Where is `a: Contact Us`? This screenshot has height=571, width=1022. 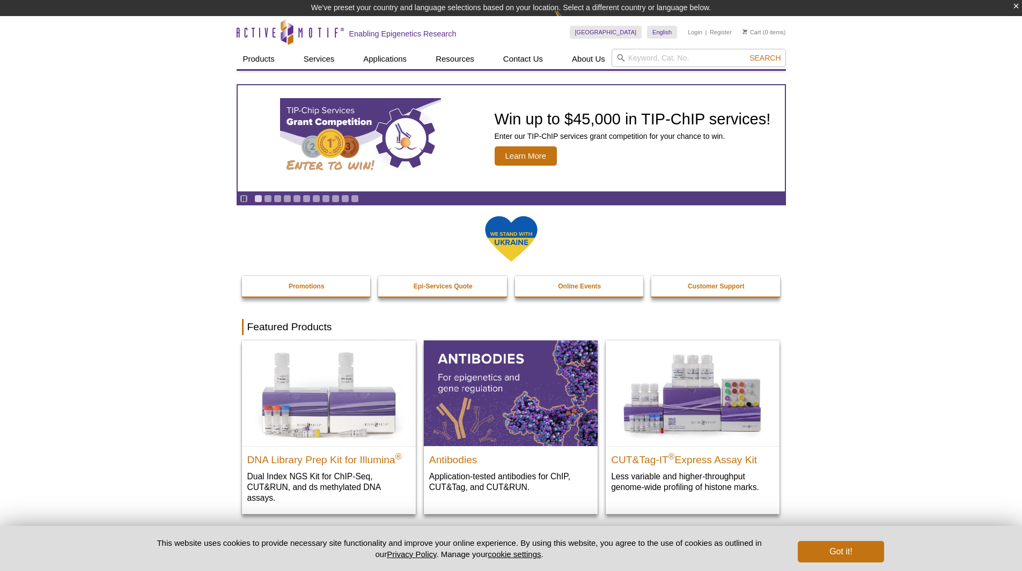
a: Contact Us is located at coordinates (523, 59).